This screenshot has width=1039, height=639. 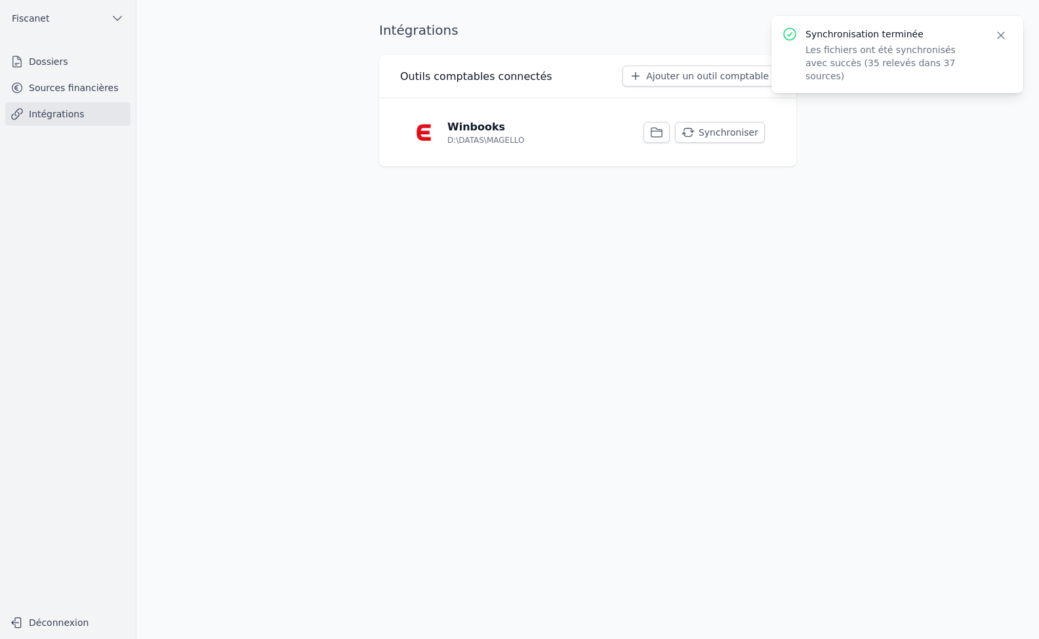 What do you see at coordinates (719, 132) in the screenshot?
I see `button: Synchroniser` at bounding box center [719, 132].